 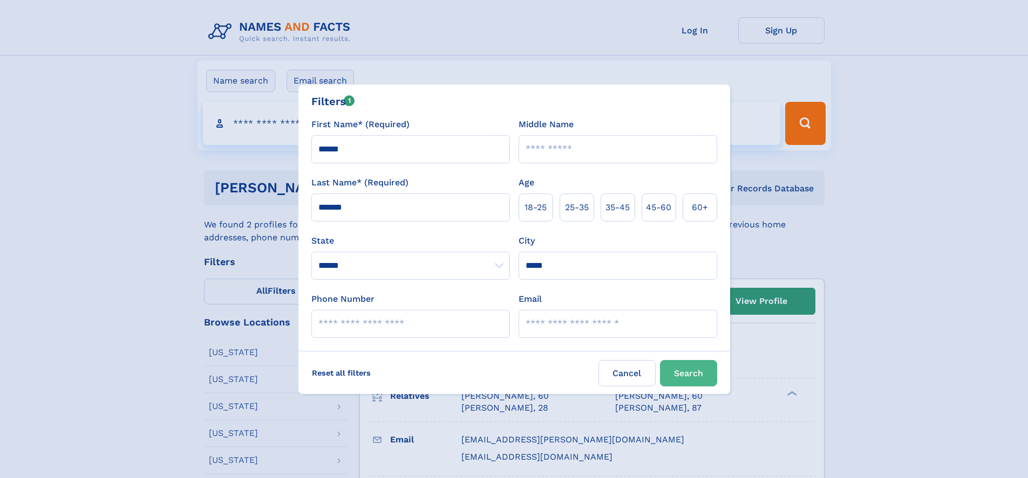 I want to click on label: Reset all filters, so click(x=341, y=373).